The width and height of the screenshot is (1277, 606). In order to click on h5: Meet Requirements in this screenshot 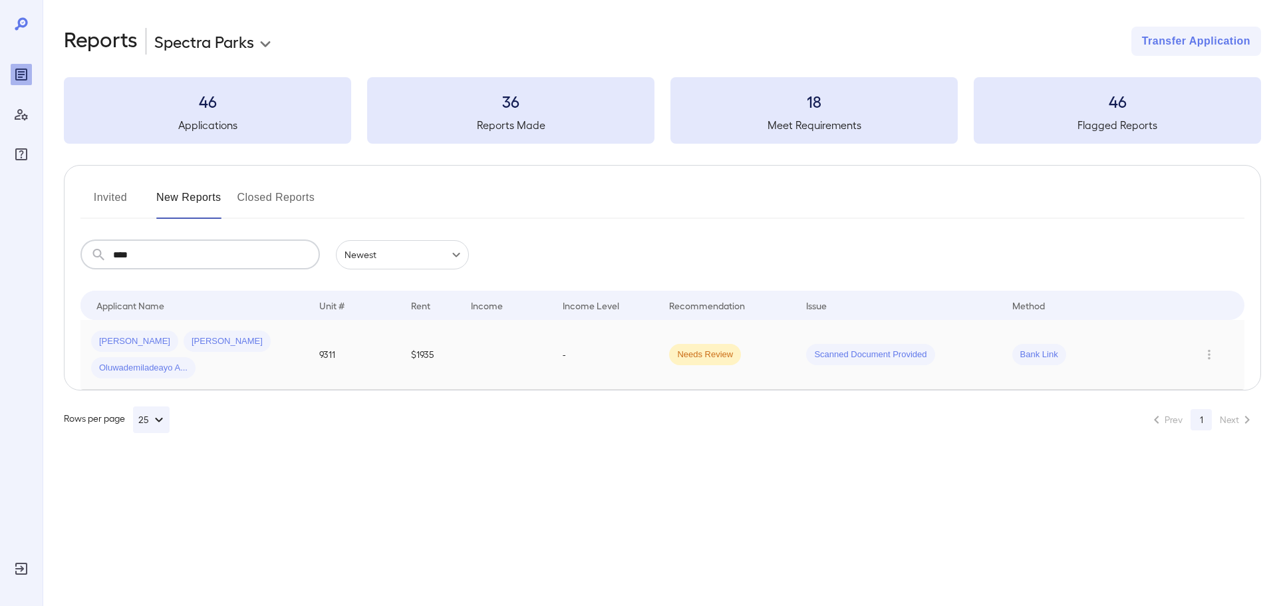, I will do `click(814, 125)`.